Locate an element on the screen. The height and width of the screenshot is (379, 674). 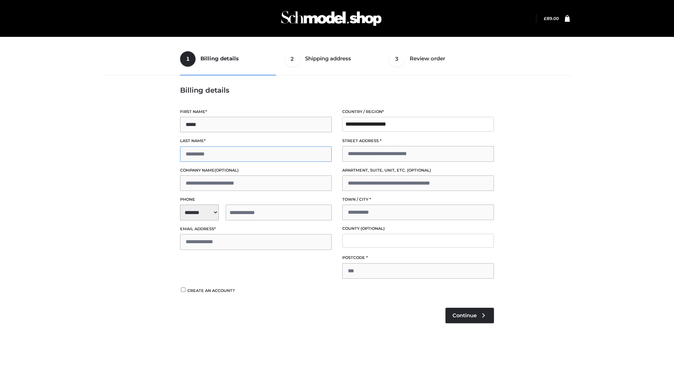
label: Country / Region is located at coordinates (418, 112).